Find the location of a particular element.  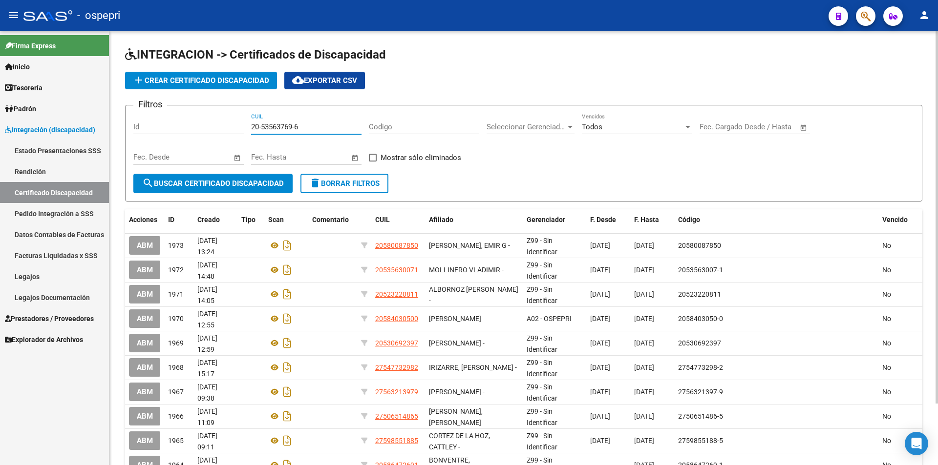

span: Inicio is located at coordinates (17, 67).